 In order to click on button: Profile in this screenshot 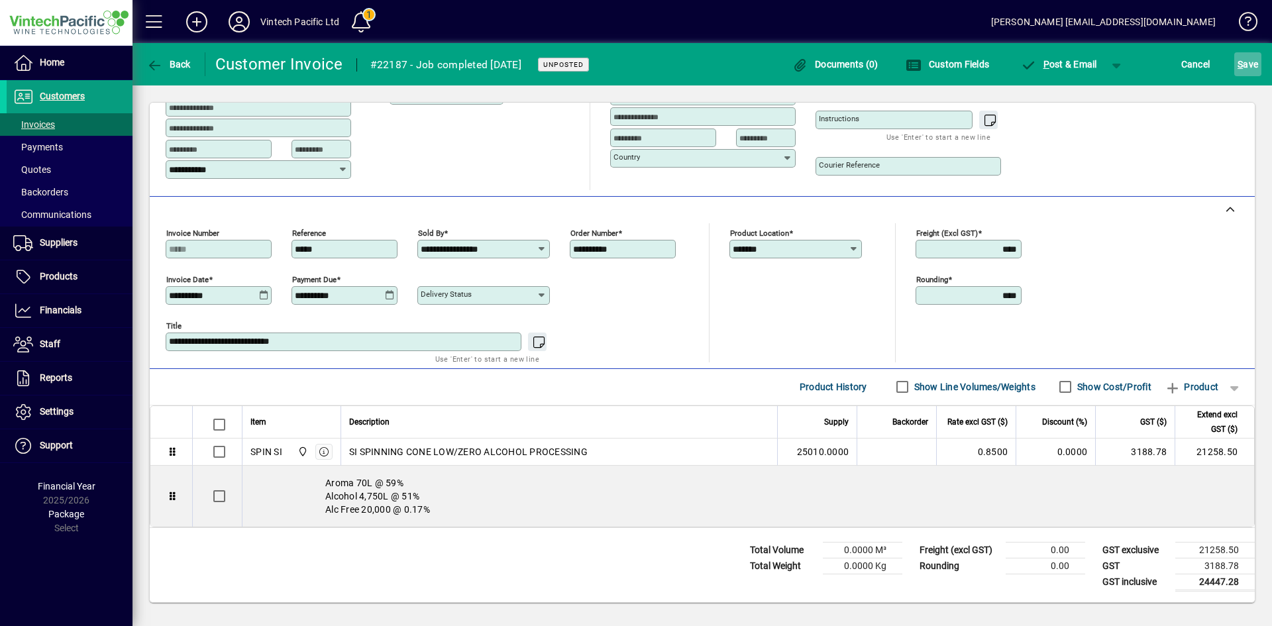, I will do `click(239, 22)`.